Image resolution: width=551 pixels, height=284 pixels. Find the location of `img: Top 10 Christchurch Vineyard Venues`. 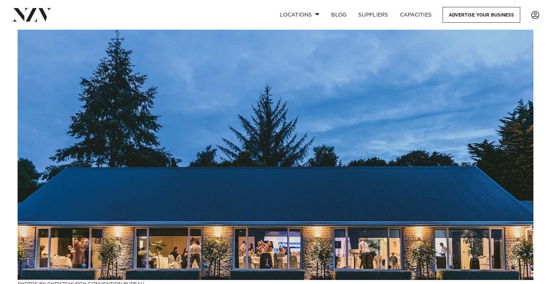

img: Top 10 Christchurch Vineyard Venues is located at coordinates (275, 155).